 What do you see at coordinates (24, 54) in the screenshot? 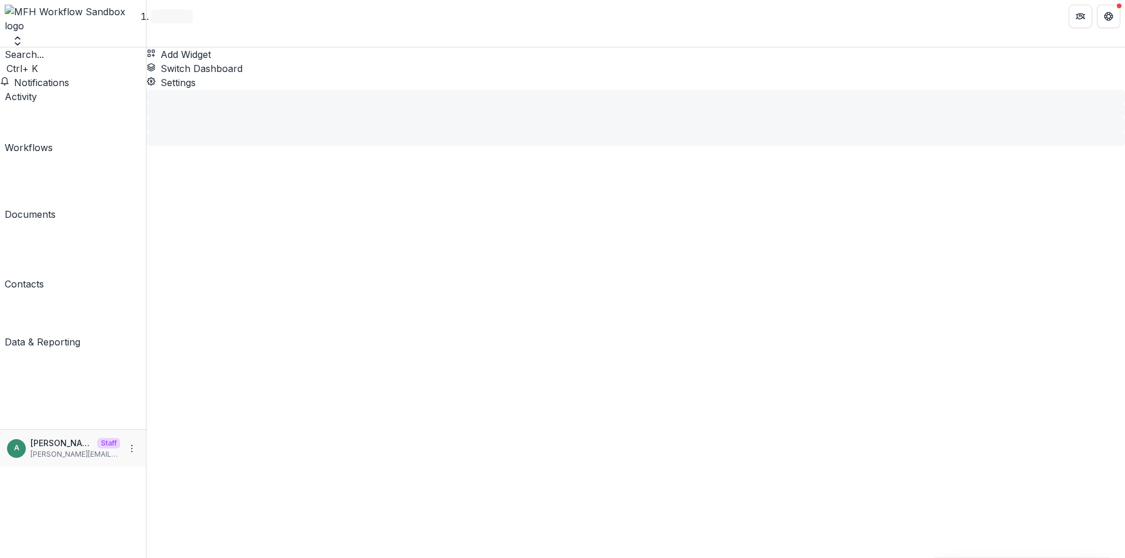
I see `span: Search...` at bounding box center [24, 54].